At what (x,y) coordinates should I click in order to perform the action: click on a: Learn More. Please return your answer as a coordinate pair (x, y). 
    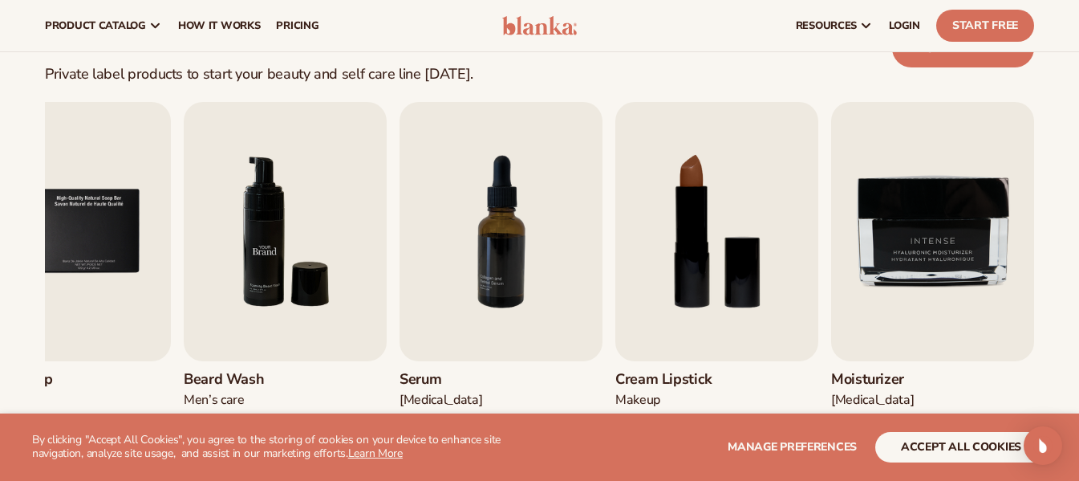
    Looking at the image, I should click on (376, 453).